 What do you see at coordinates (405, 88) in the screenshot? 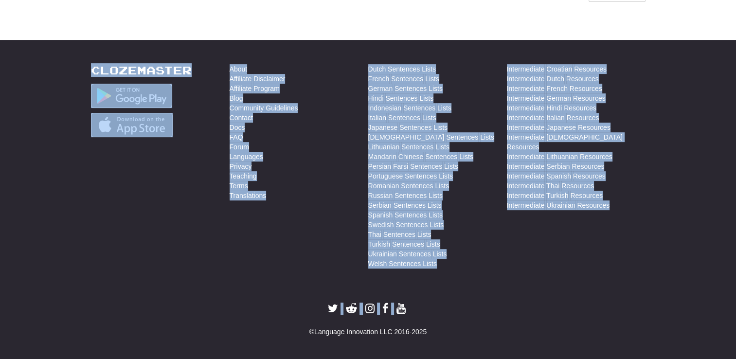
I see `a: German Sentences Lists` at bounding box center [405, 88].